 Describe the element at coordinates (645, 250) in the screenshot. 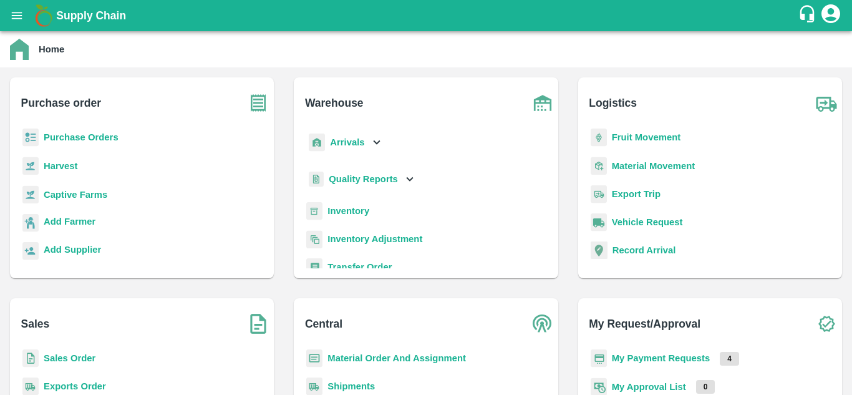

I see `a: Record Arrival` at that location.